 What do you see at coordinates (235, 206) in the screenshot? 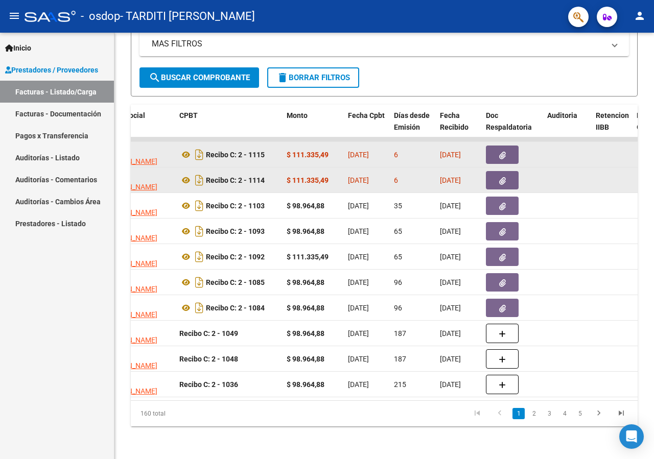
I see `strong: Recibo C: 2 - 1103` at bounding box center [235, 206].